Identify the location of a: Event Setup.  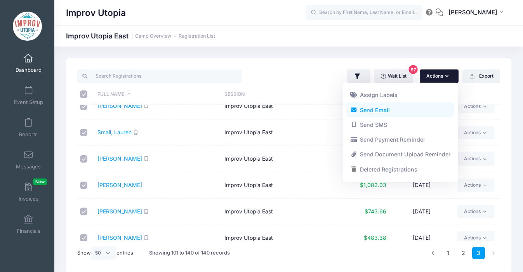
(28, 95).